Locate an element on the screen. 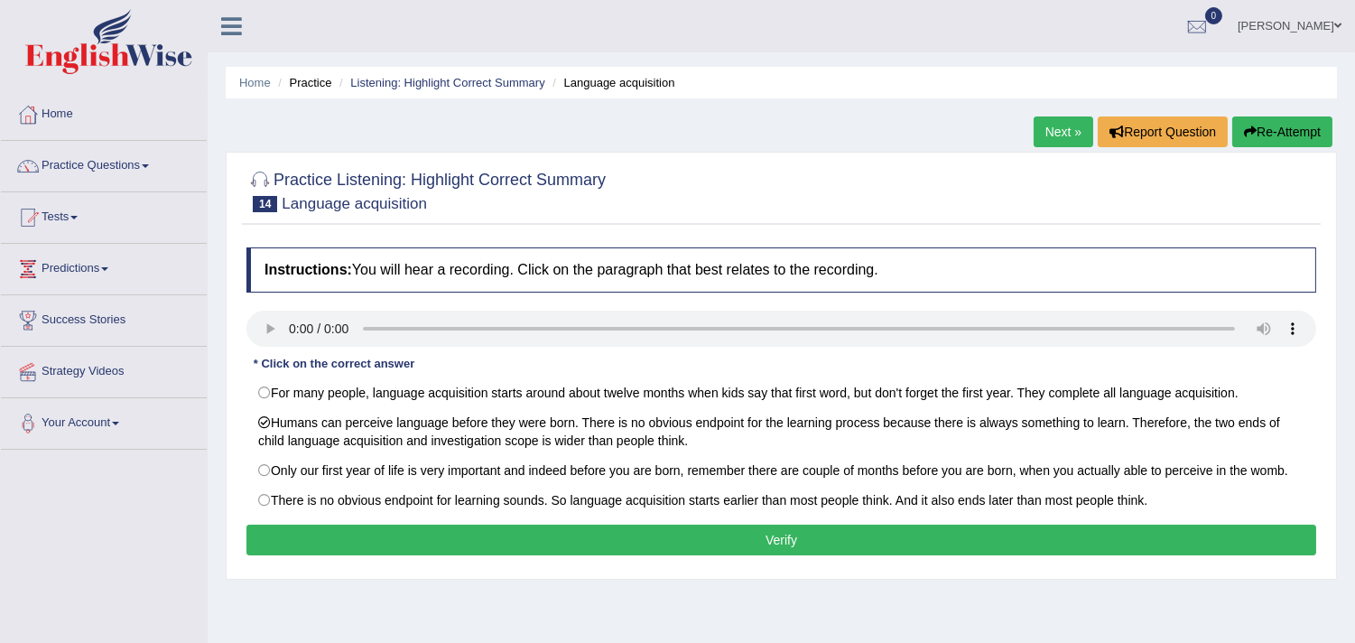 The image size is (1355, 643). a: Listening: Highlight Correct Summary is located at coordinates (447, 82).